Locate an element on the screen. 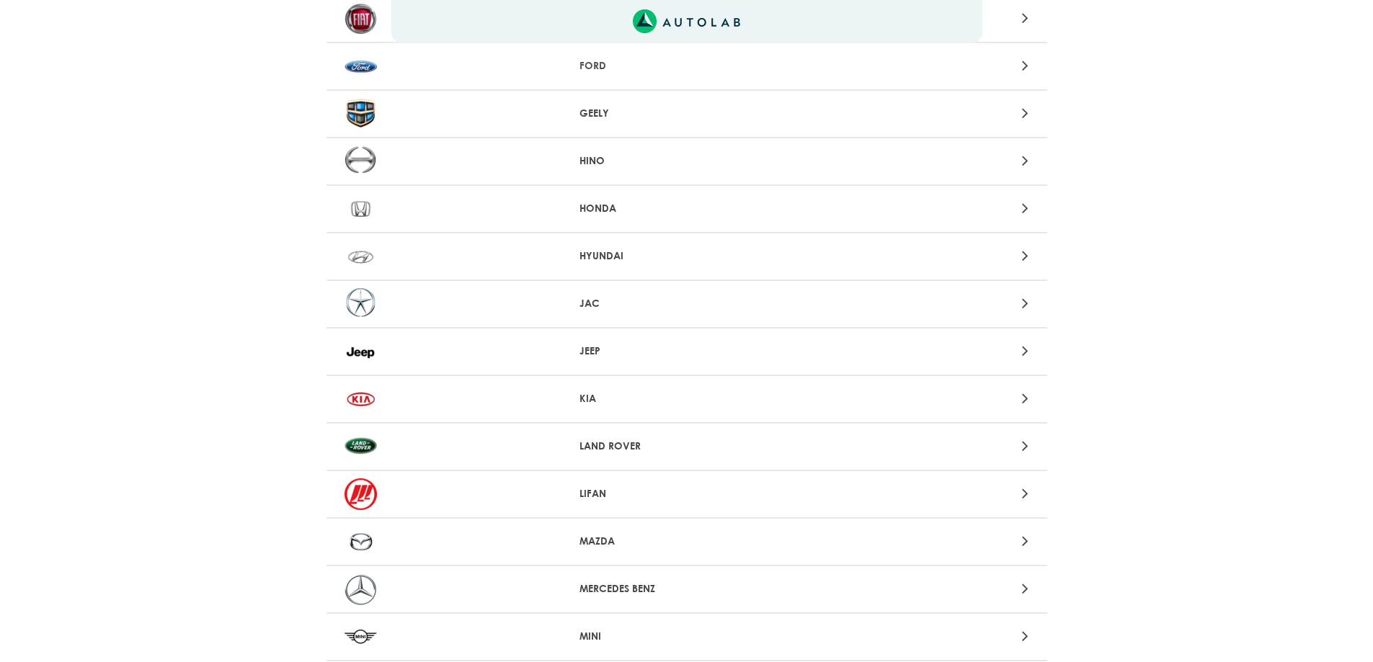  p: MERCEDES BENZ is located at coordinates (686, 589).